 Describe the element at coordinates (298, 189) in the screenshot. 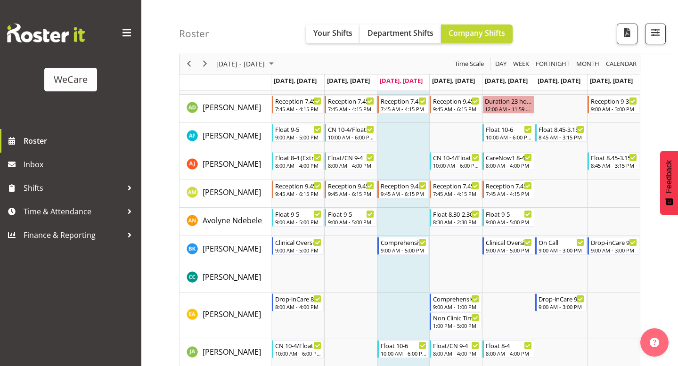

I see `div: Antonia Mao"s event - Reception 9.45-6.15 Begin From Monday, September 29, 2025 at 9:45:00 AM GMT...` at that location.